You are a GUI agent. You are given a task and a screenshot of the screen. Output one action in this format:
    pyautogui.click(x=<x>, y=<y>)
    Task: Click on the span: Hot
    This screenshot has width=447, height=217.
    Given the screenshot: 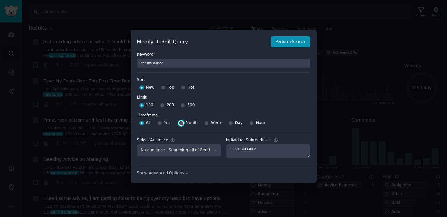 What is the action you would take?
    pyautogui.click(x=191, y=87)
    